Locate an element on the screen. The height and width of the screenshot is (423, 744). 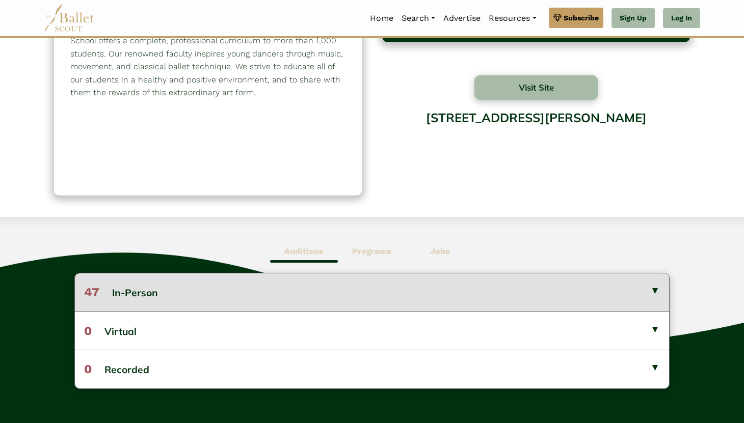
a: Sign Up is located at coordinates (633, 18).